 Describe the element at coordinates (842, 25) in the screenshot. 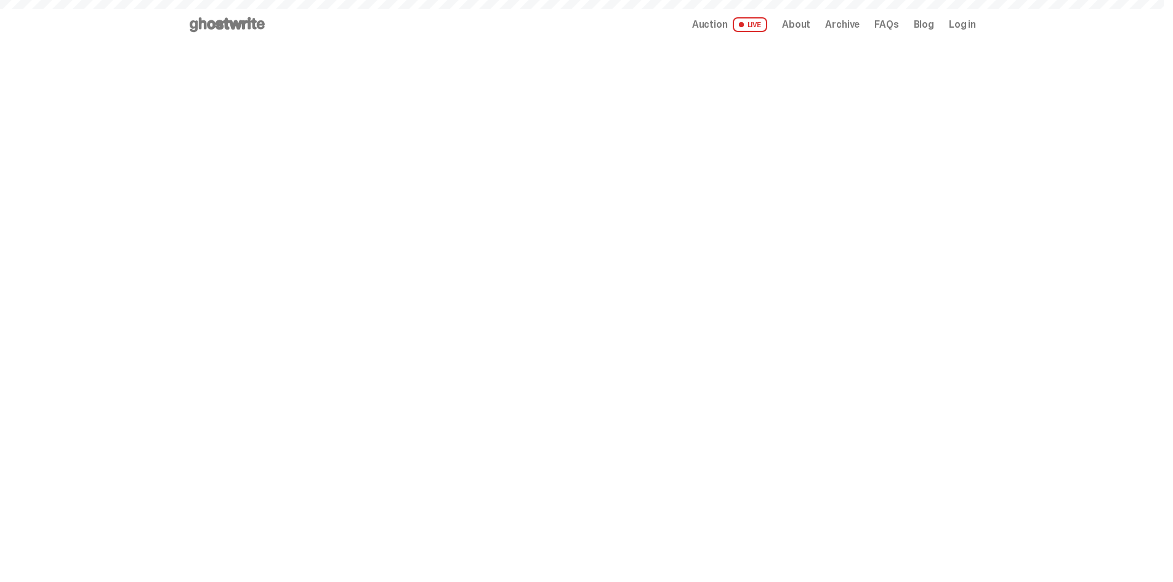

I see `span: Archive` at that location.